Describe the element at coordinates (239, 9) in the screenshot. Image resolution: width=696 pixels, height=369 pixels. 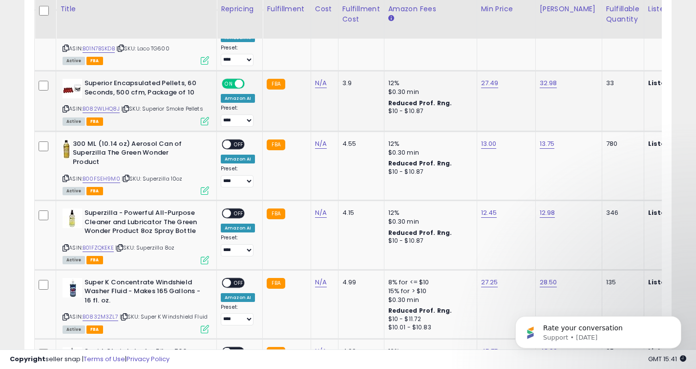
I see `div: Repricing` at that location.